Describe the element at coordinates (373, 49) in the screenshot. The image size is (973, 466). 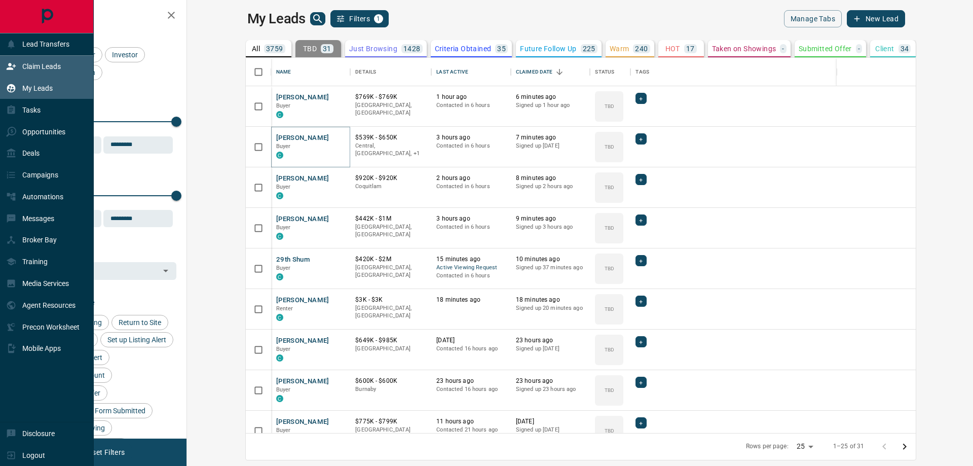
I see `p: Just Browsing` at that location.